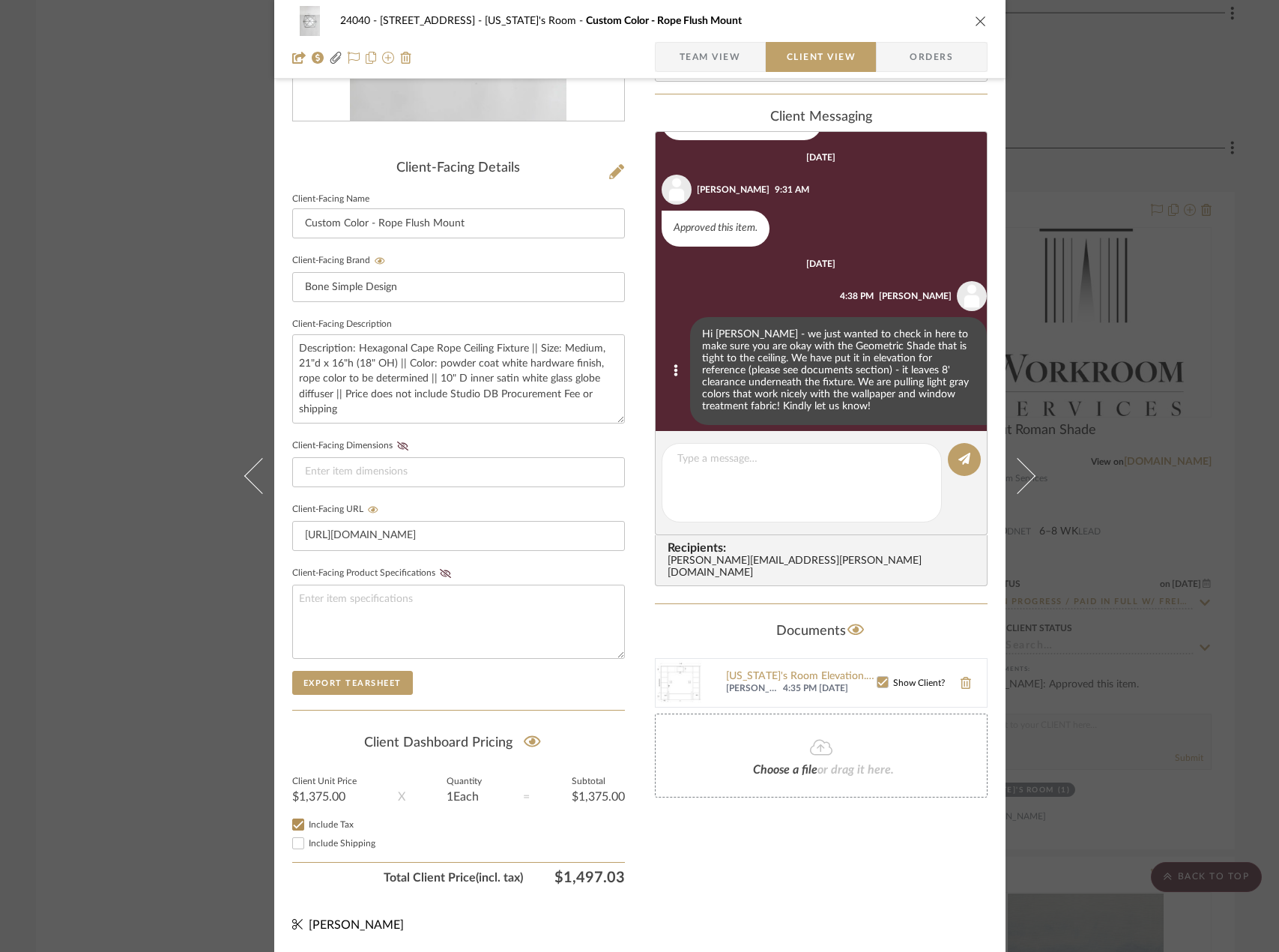  I want to click on div: 9:31 AM, so click(792, 190).